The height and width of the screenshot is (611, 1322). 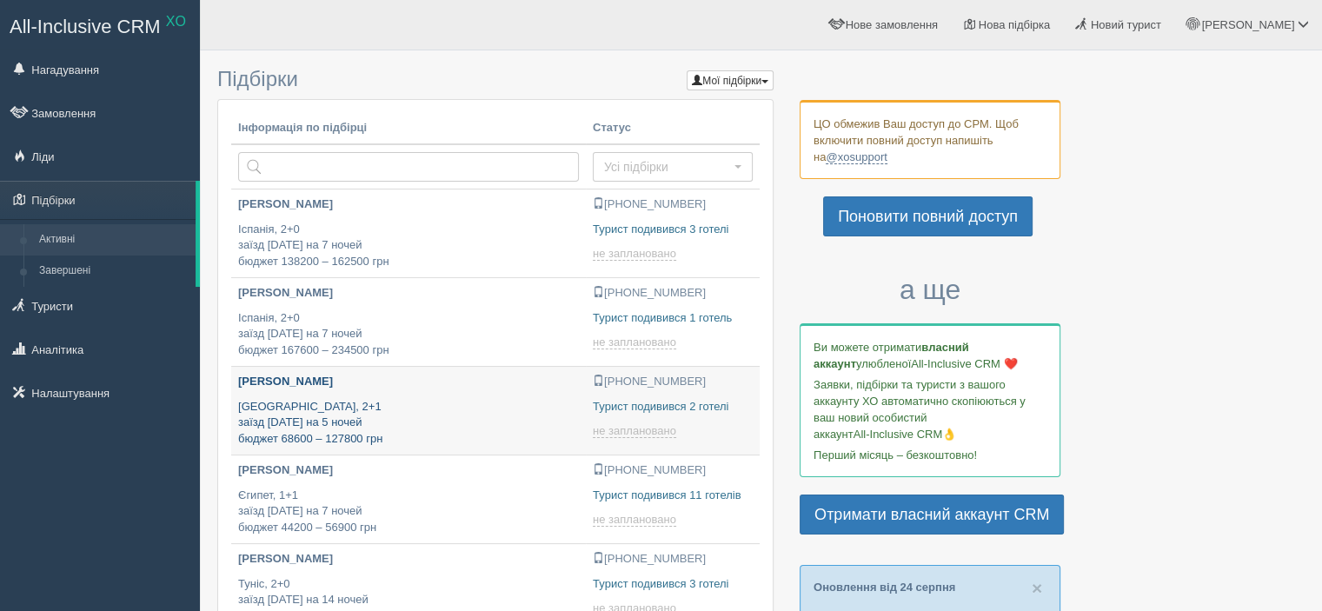 I want to click on span: Нове замовлення, so click(x=892, y=24).